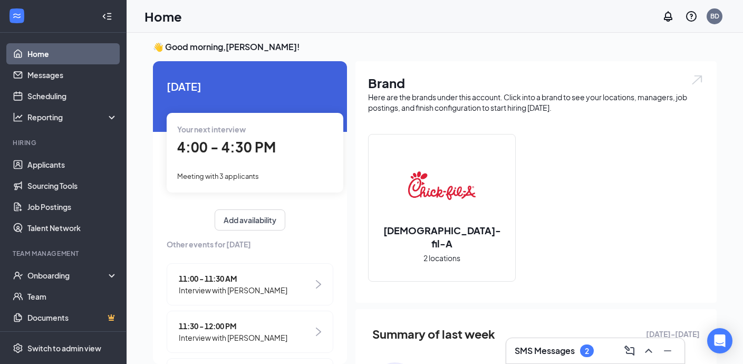 Image resolution: width=743 pixels, height=364 pixels. I want to click on div: Open Intercom Messenger, so click(720, 341).